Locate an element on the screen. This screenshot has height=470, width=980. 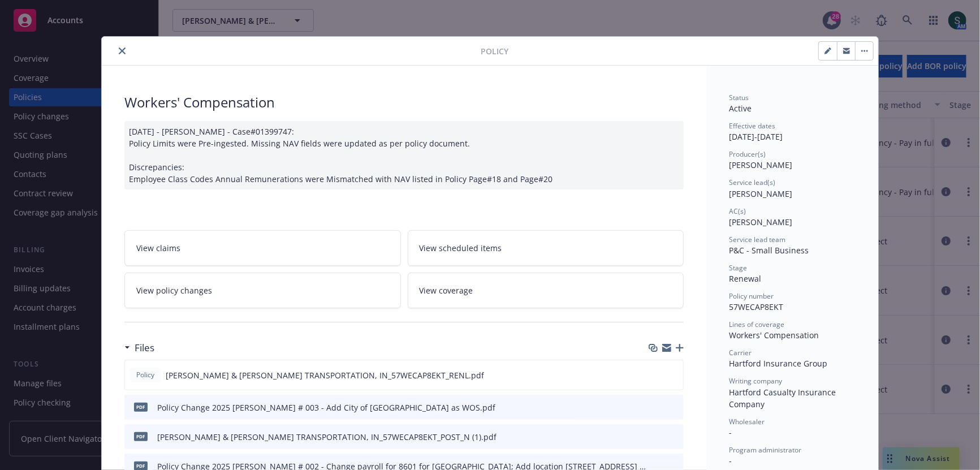
span: View claims is located at coordinates (158, 248).